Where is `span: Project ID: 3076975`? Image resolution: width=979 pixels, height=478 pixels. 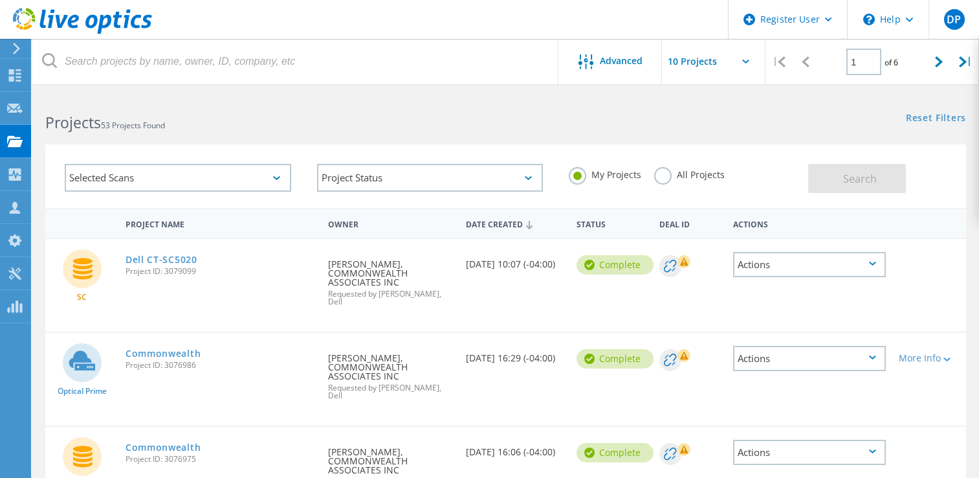 span: Project ID: 3076975 is located at coordinates (220, 459).